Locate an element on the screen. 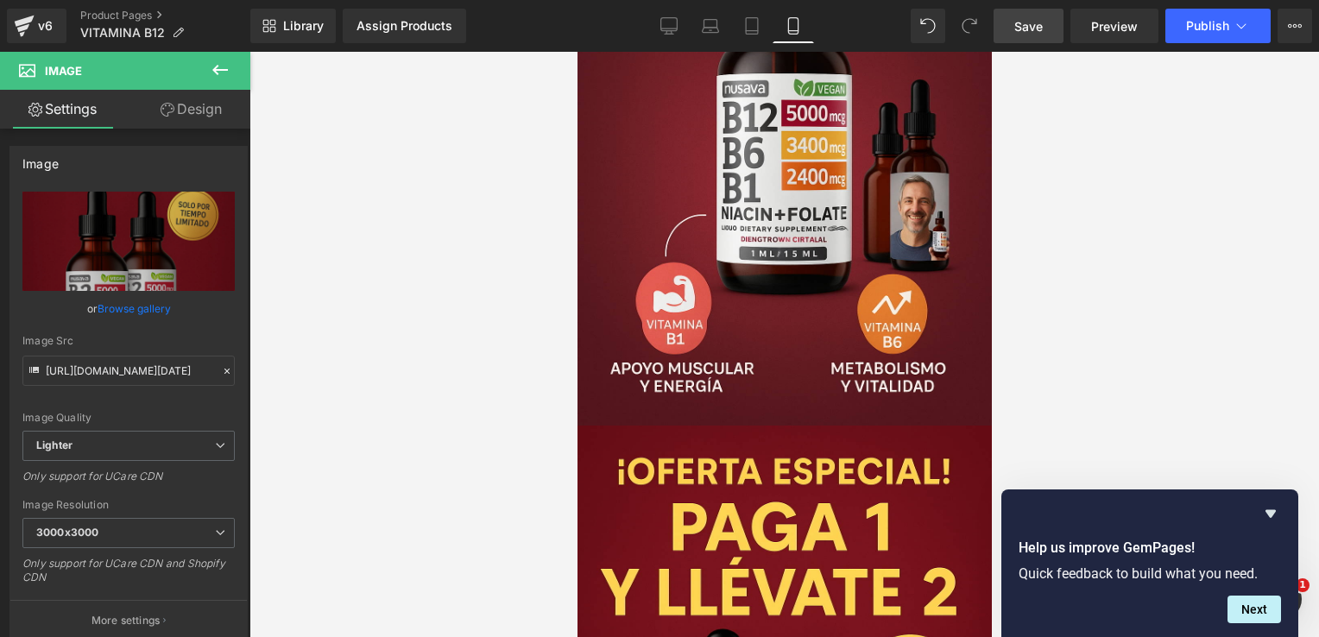  div: or is located at coordinates (129, 308).